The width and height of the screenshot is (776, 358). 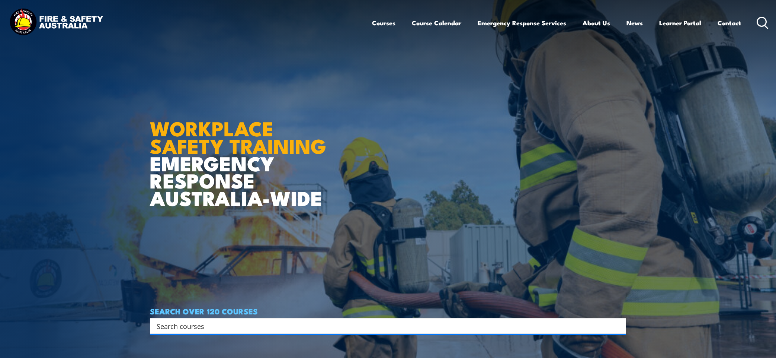 I want to click on strong: WORKPLACE SAFETY TRAINING, so click(x=238, y=136).